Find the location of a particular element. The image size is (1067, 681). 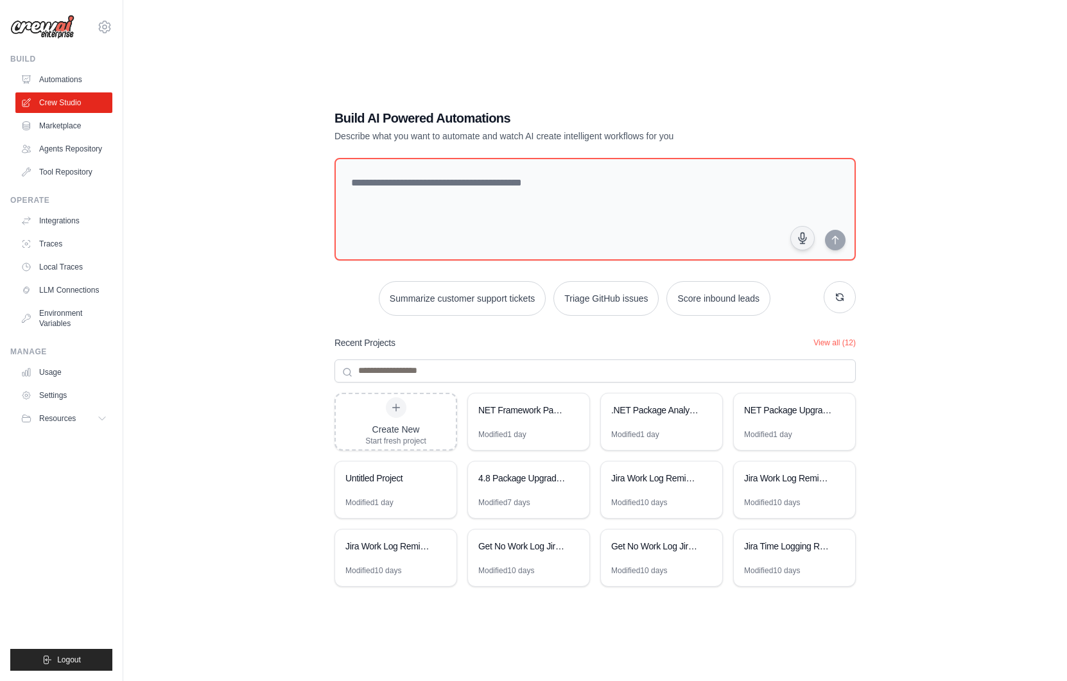

a: Integrations is located at coordinates (64, 221).